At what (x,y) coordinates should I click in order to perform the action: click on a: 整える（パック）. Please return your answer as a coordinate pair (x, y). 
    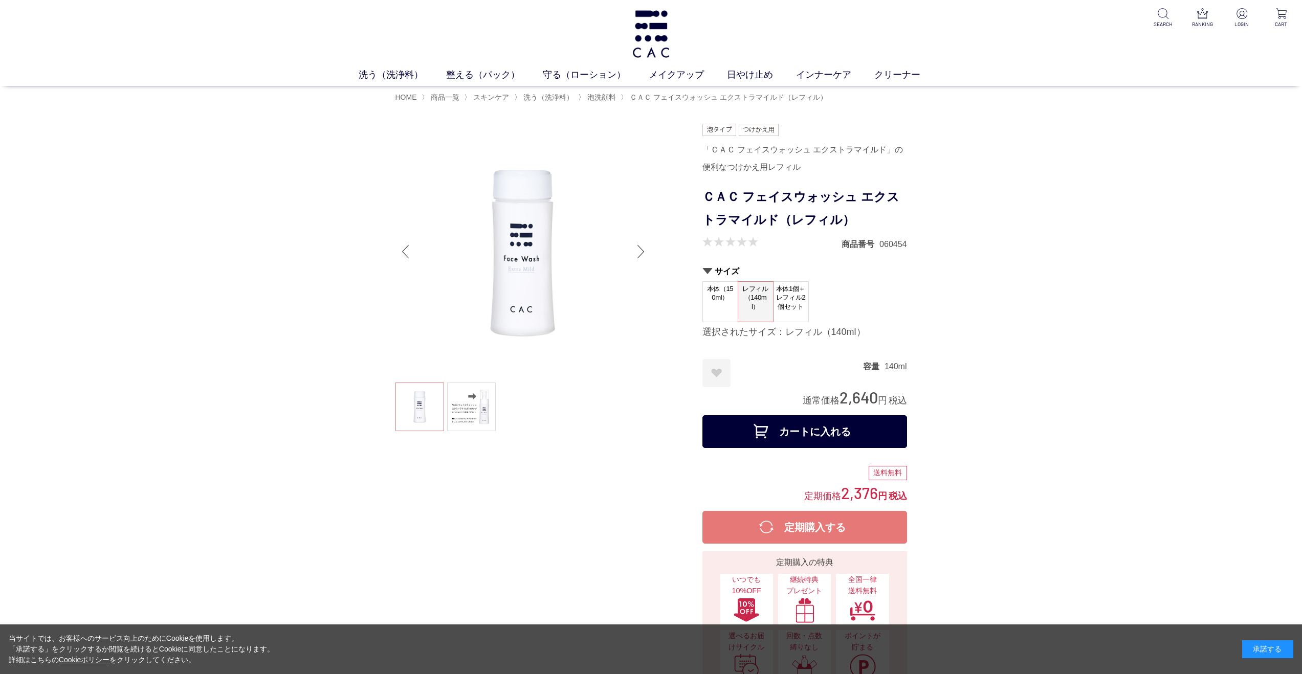
    Looking at the image, I should click on (494, 75).